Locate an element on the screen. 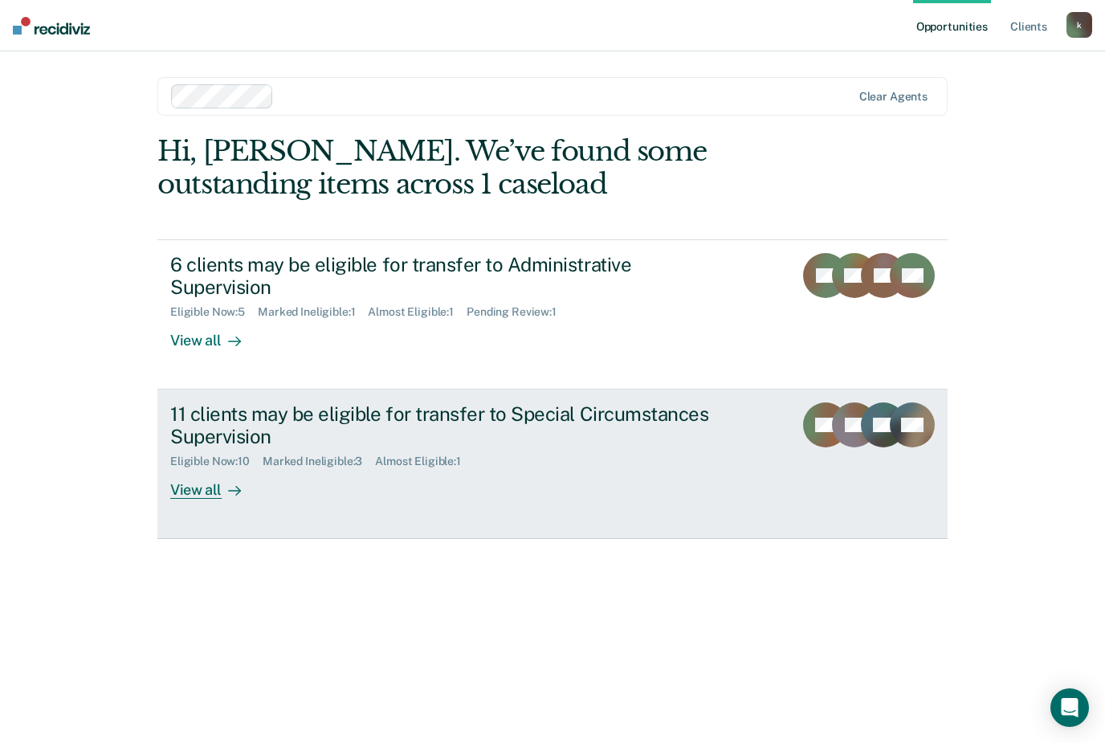  img: Recidiviz is located at coordinates (51, 26).